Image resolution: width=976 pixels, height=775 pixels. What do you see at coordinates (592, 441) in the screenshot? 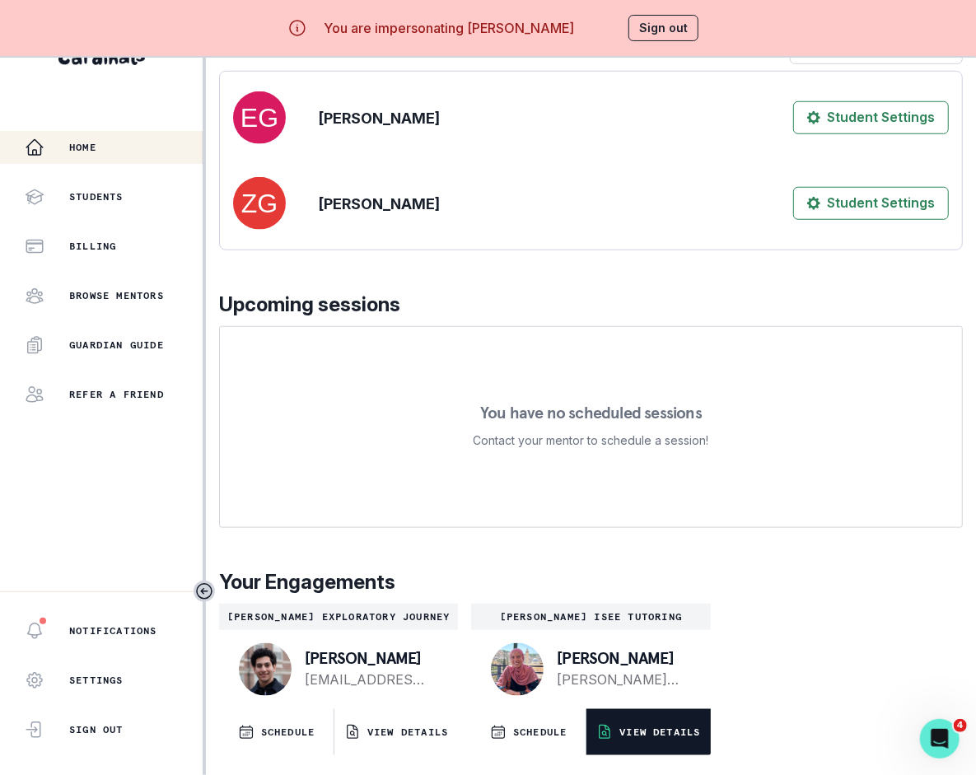
I see `p: Contact your mentor to schedule a session!` at bounding box center [592, 441].